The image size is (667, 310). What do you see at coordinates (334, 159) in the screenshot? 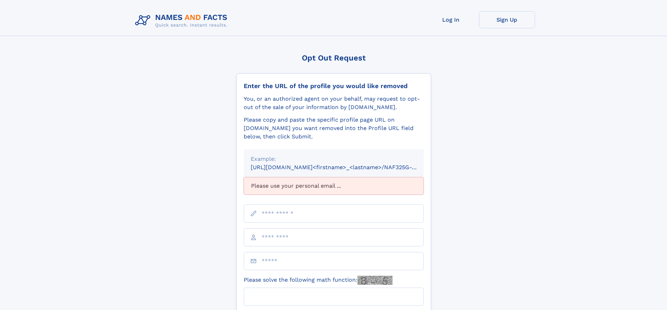
I see `div: Example:` at bounding box center [334, 159].